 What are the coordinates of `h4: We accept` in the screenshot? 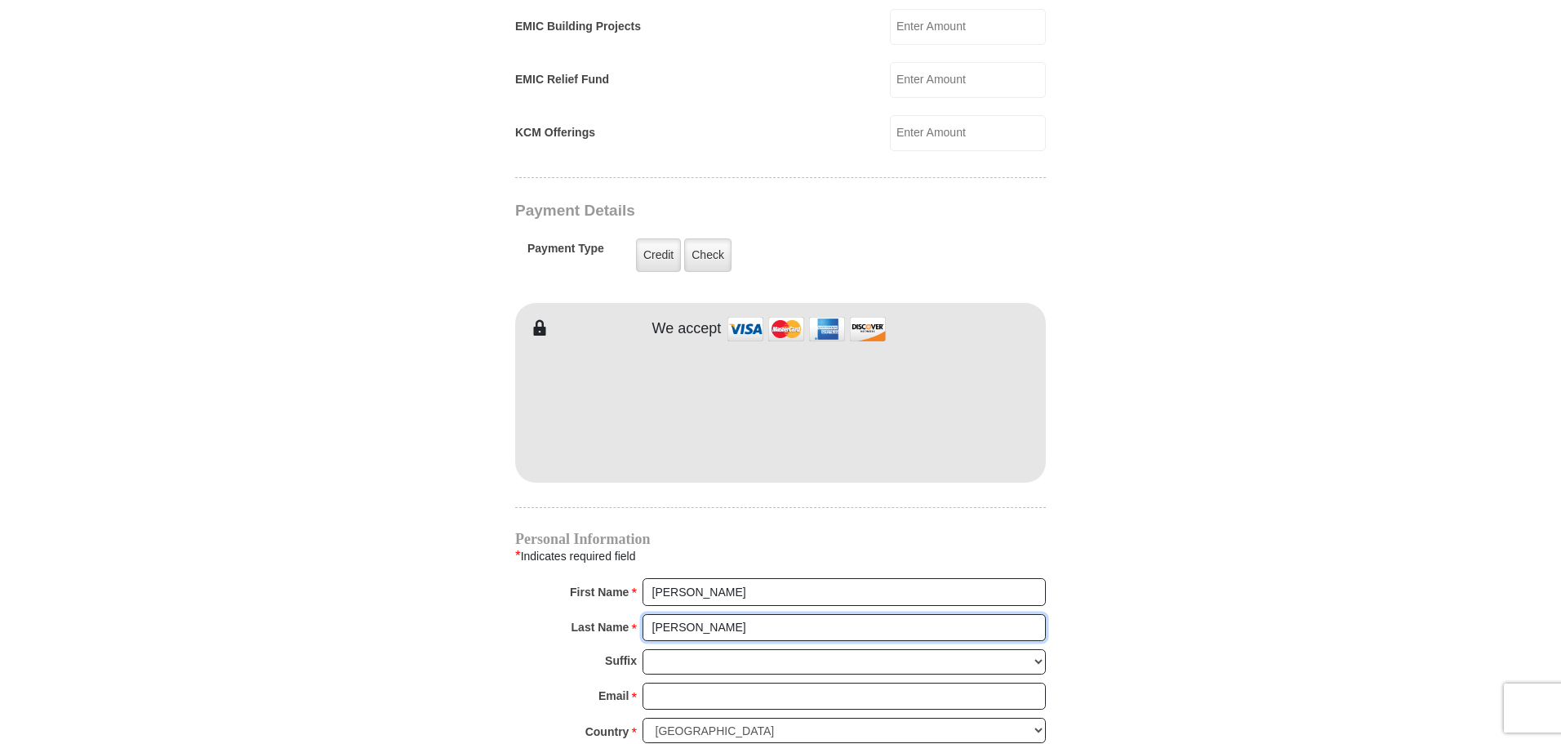 It's located at (687, 329).